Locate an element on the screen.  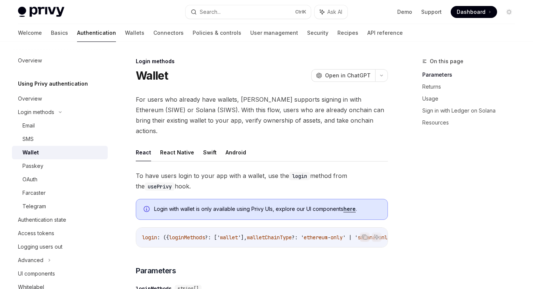
button: Toggle dark mode is located at coordinates (509, 12).